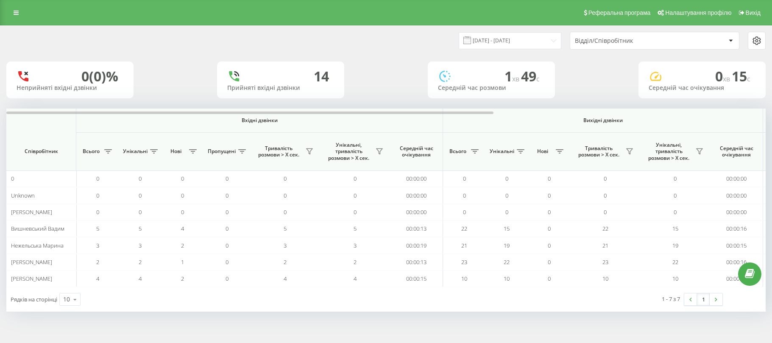 The height and width of the screenshot is (343, 772). Describe the element at coordinates (37, 245) in the screenshot. I see `span: Нежельська Марина` at that location.